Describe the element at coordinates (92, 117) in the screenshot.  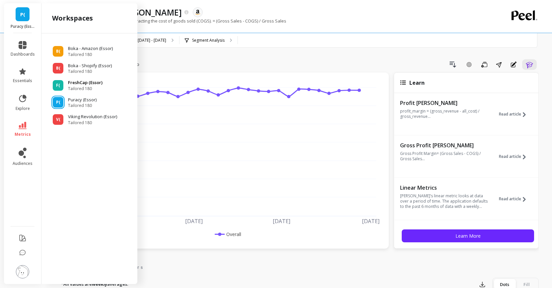
I see `p: Viking Revolution (Essor)` at that location.